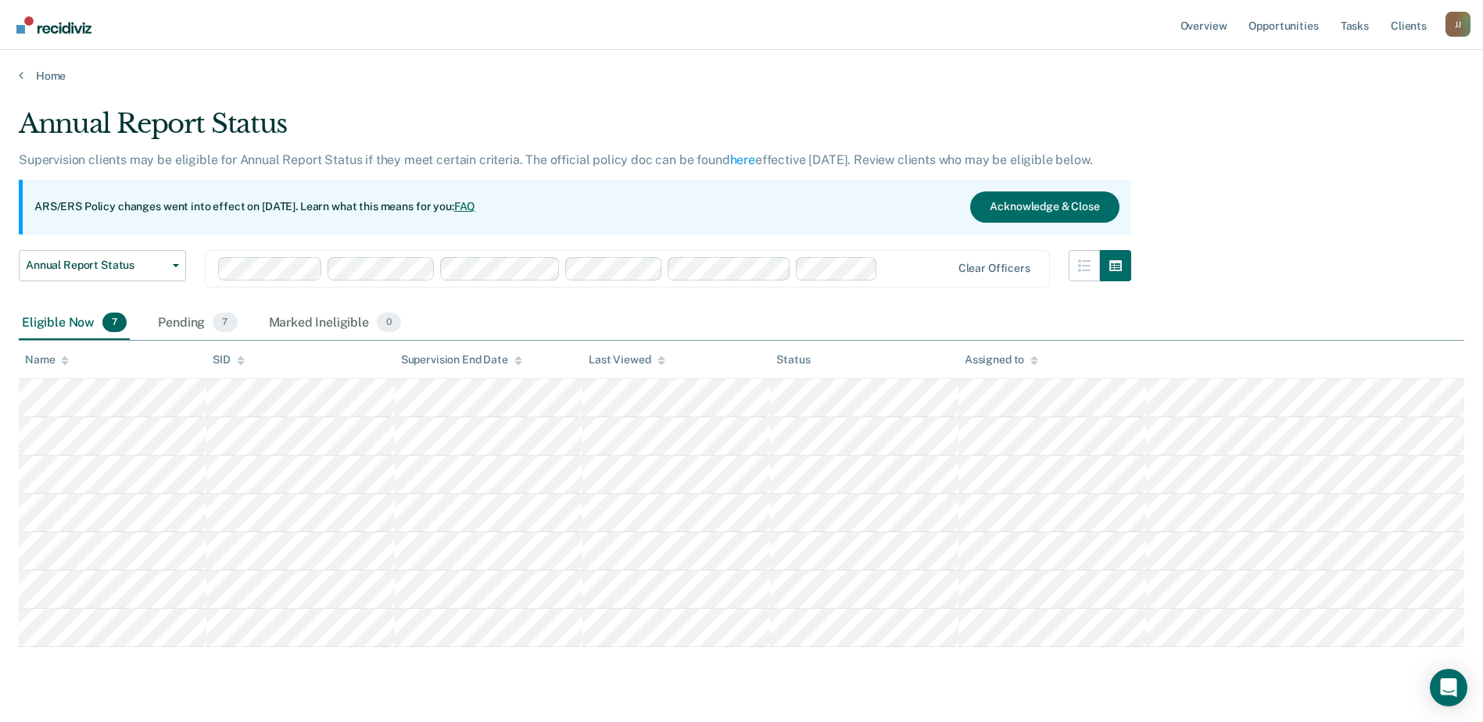 This screenshot has height=722, width=1483. What do you see at coordinates (228, 360) in the screenshot?
I see `div: SID` at bounding box center [228, 360].